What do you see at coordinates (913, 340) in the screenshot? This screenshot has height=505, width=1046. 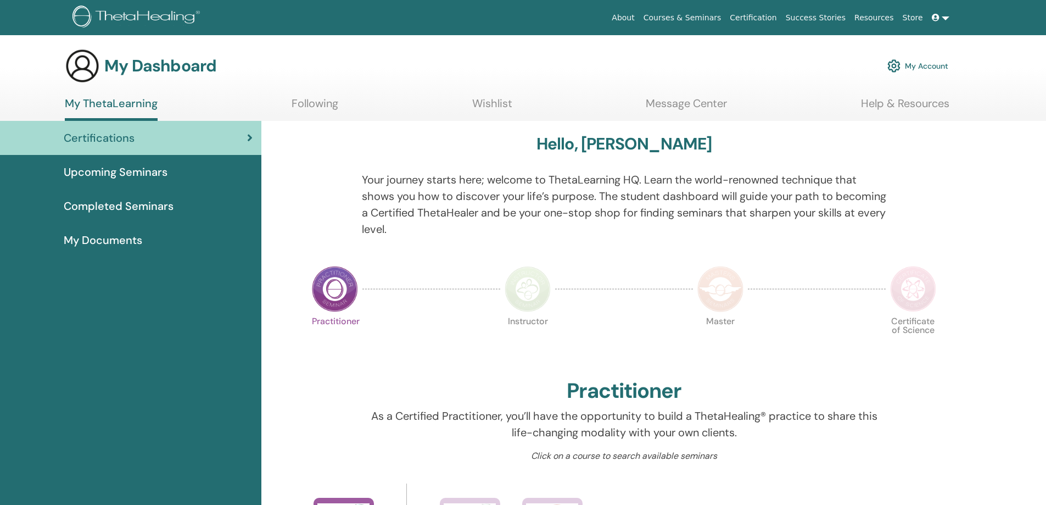 I see `p: Certificate of Science` at bounding box center [913, 340].